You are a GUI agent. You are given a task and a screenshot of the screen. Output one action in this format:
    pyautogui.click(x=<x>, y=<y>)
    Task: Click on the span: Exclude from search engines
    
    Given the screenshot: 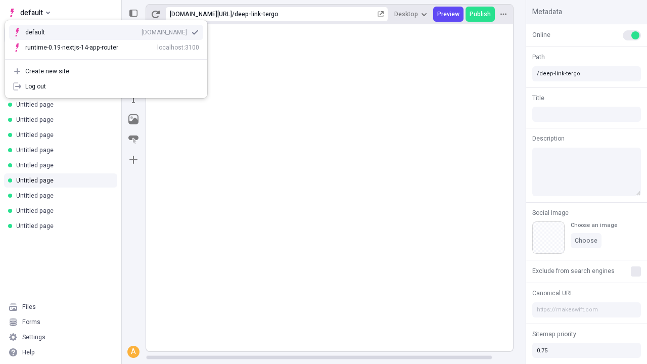 What is the action you would take?
    pyautogui.click(x=573, y=271)
    